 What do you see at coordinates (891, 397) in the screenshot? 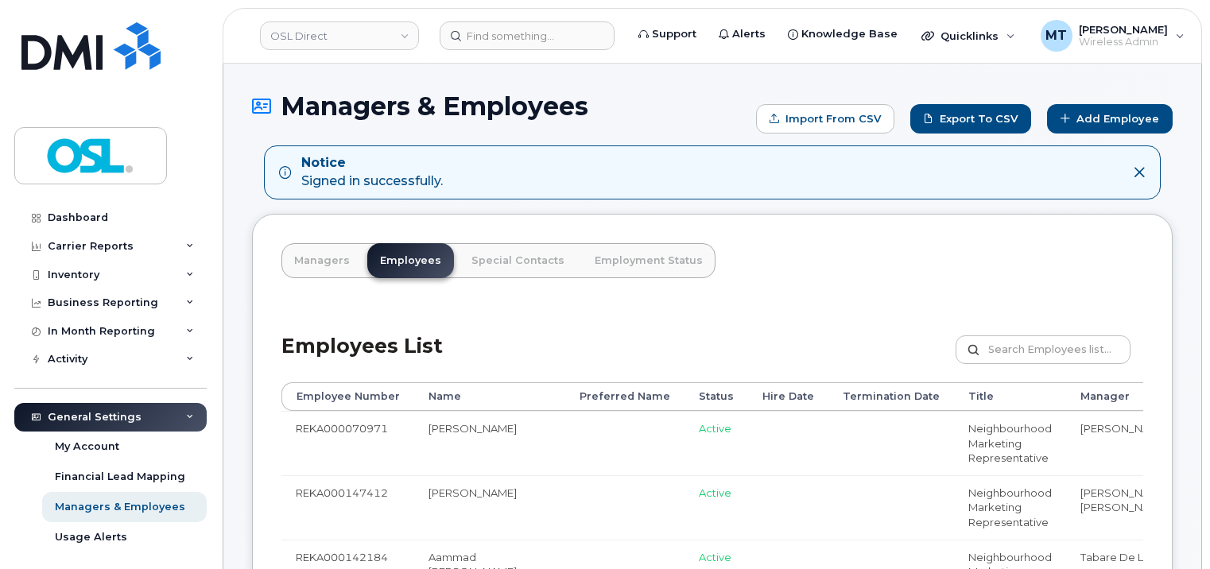
I see `th: Termination Date` at bounding box center [891, 397].